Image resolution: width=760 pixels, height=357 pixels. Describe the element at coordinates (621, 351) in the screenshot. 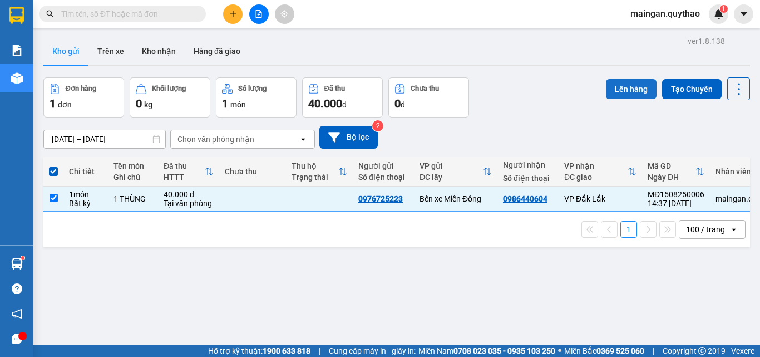

I see `strong: 0369 525 060` at that location.